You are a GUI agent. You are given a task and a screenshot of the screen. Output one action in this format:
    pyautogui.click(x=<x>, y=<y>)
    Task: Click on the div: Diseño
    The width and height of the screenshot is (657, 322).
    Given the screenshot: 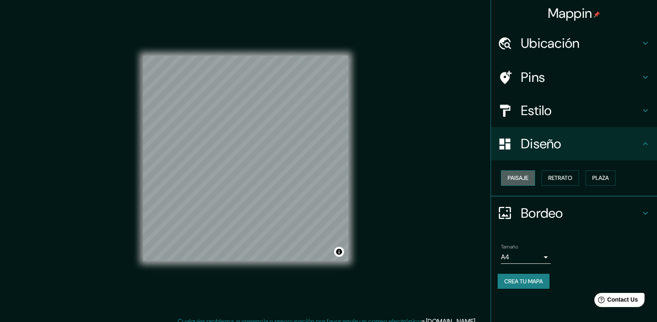 What is the action you would take?
    pyautogui.click(x=574, y=144)
    